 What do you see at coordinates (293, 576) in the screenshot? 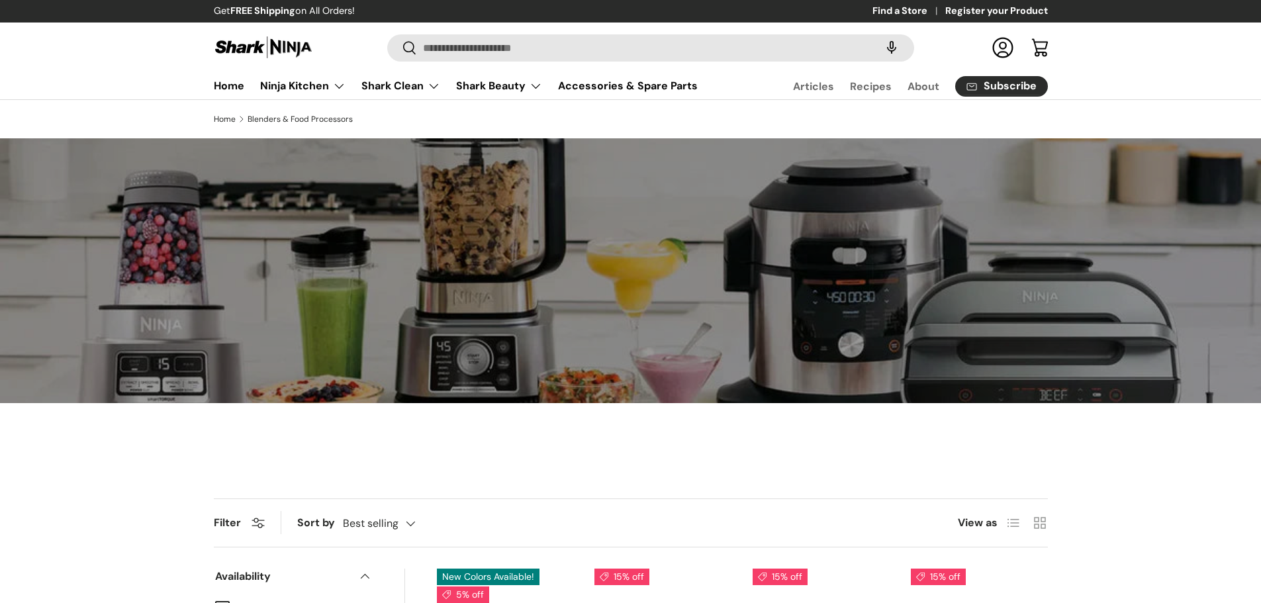
I see `summary: Availability` at bounding box center [293, 576].